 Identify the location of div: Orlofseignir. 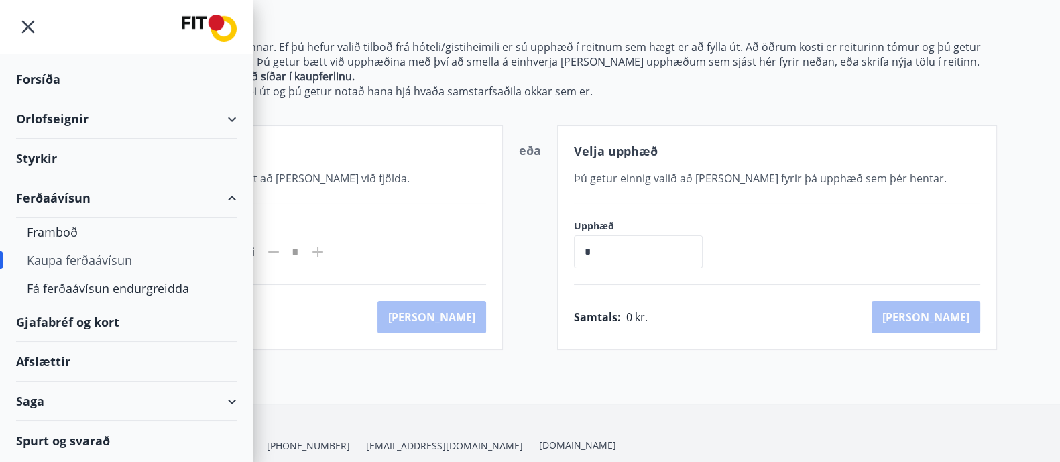
(126, 119).